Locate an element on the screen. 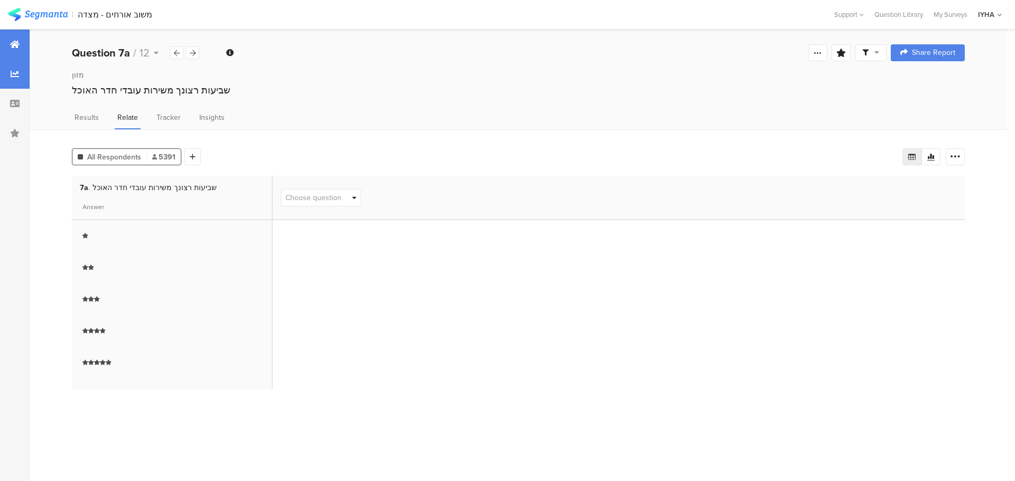 The height and width of the screenshot is (481, 1015). span: Relate is located at coordinates (127, 117).